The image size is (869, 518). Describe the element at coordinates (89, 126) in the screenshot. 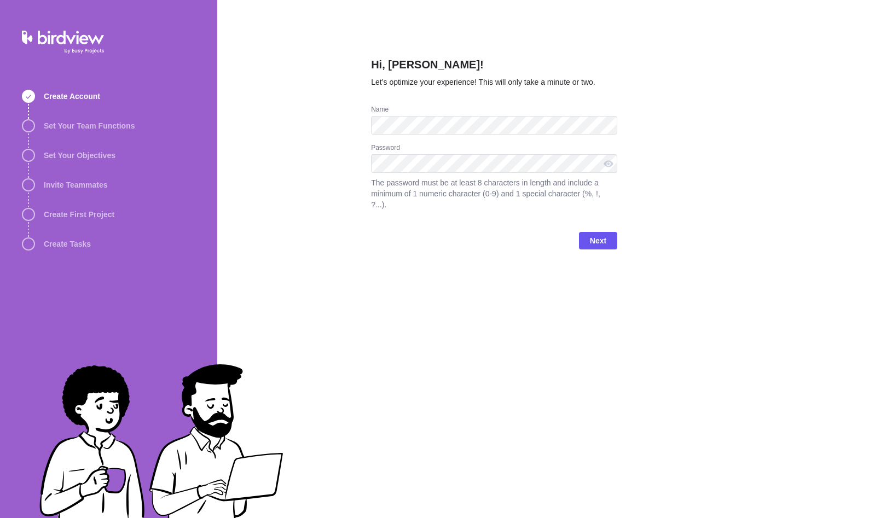

I see `span: Set Your Team Functions` at that location.